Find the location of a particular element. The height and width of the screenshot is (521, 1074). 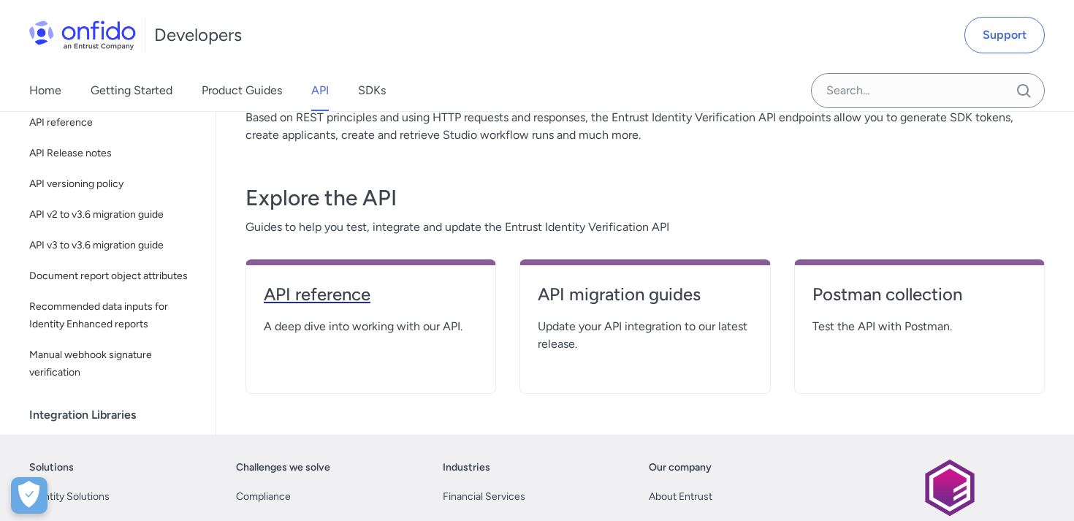

span: API reference is located at coordinates (113, 123).